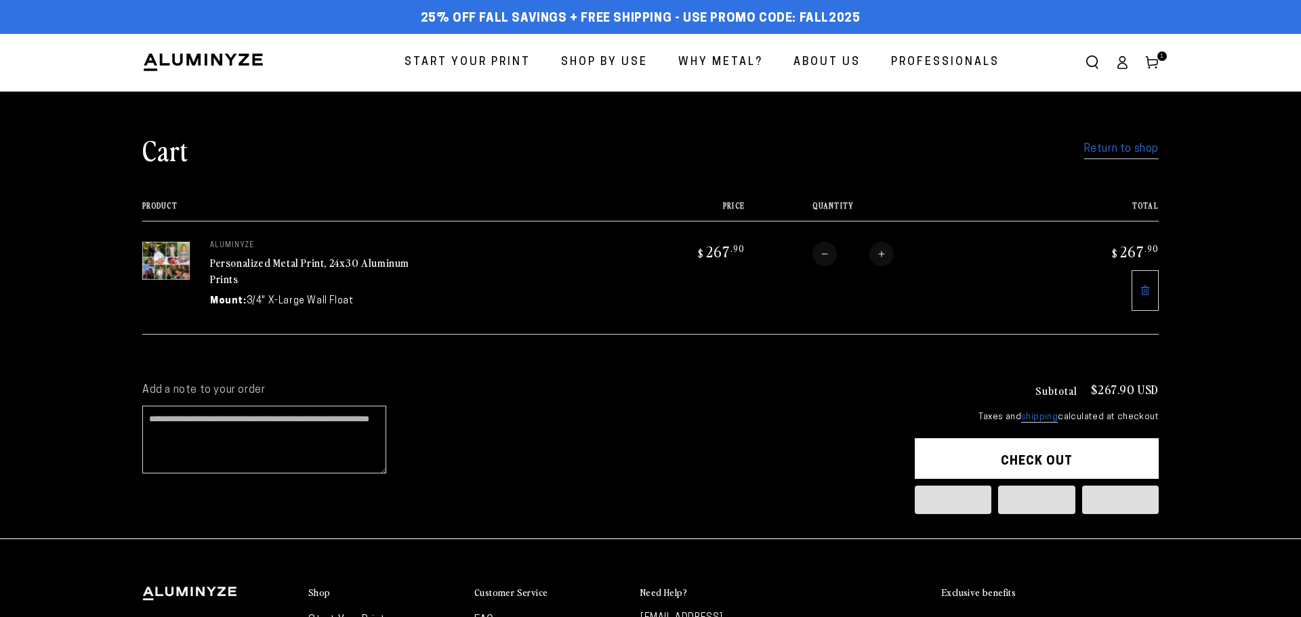 Image resolution: width=1301 pixels, height=617 pixels. What do you see at coordinates (979, 593) in the screenshot?
I see `h2: Exclusive benefits` at bounding box center [979, 593].